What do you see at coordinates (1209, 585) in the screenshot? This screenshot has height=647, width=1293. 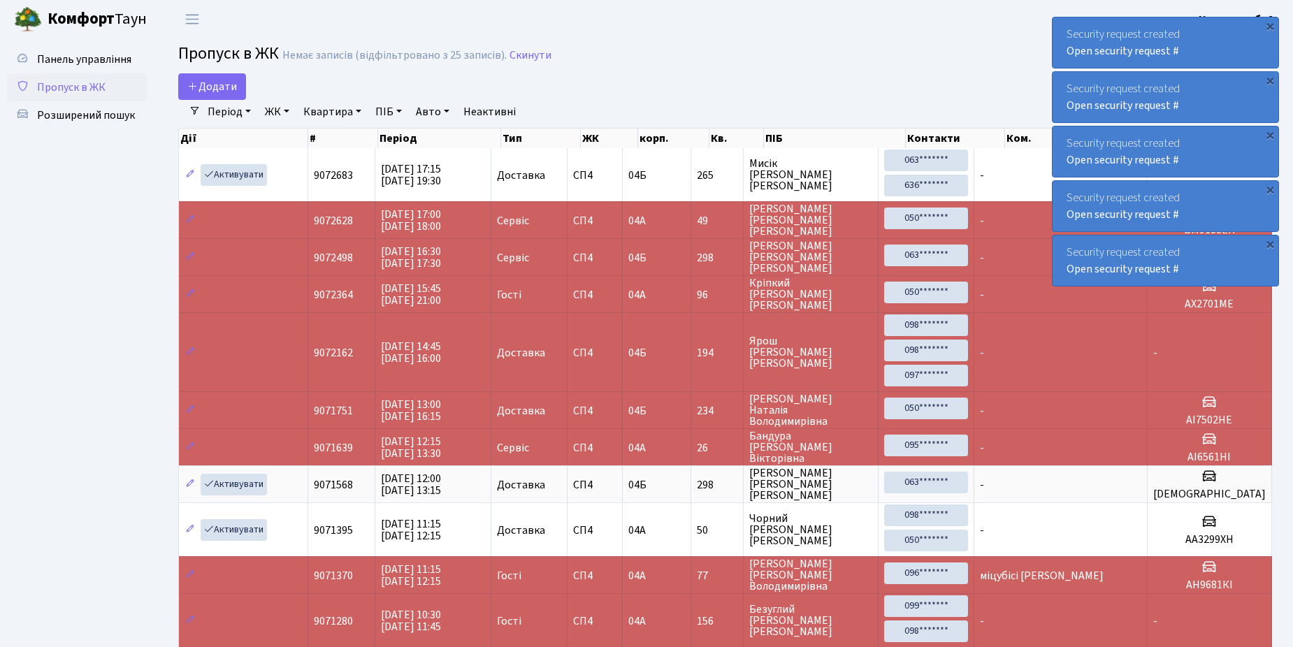 I see `h5: АН9681КІ` at bounding box center [1209, 585].